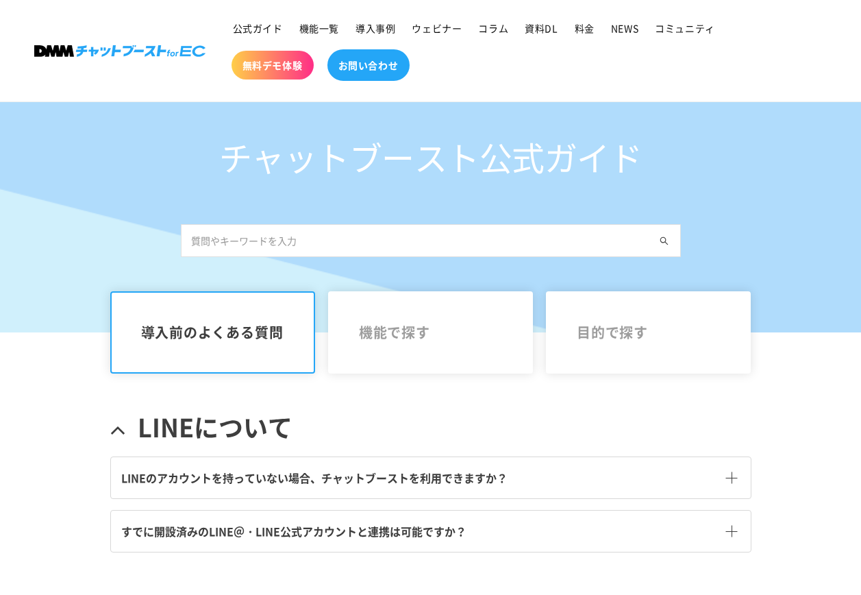 The width and height of the screenshot is (861, 595). What do you see at coordinates (431, 426) in the screenshot?
I see `a: LINEについて` at bounding box center [431, 426].